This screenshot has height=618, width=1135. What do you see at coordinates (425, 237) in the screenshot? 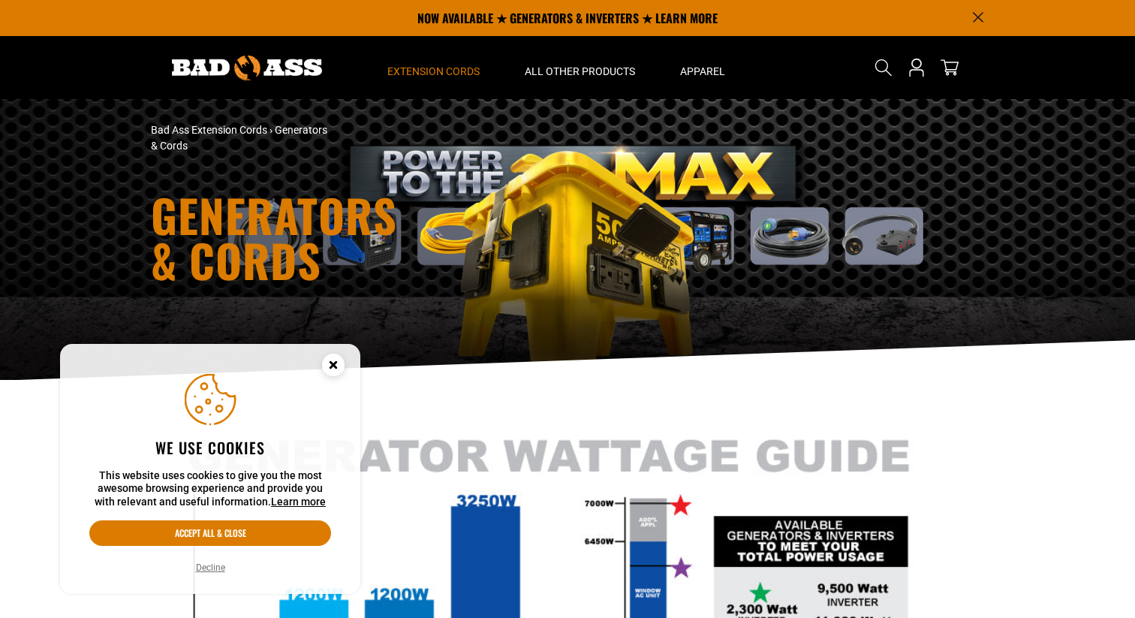
I see `h1: Generators & Cords` at bounding box center [425, 237].